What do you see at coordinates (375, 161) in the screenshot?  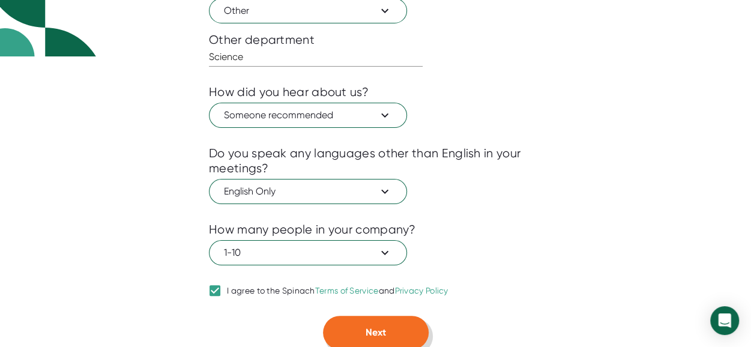 I see `div: Do you speak any languages other than English in your meetings?` at bounding box center [375, 161].